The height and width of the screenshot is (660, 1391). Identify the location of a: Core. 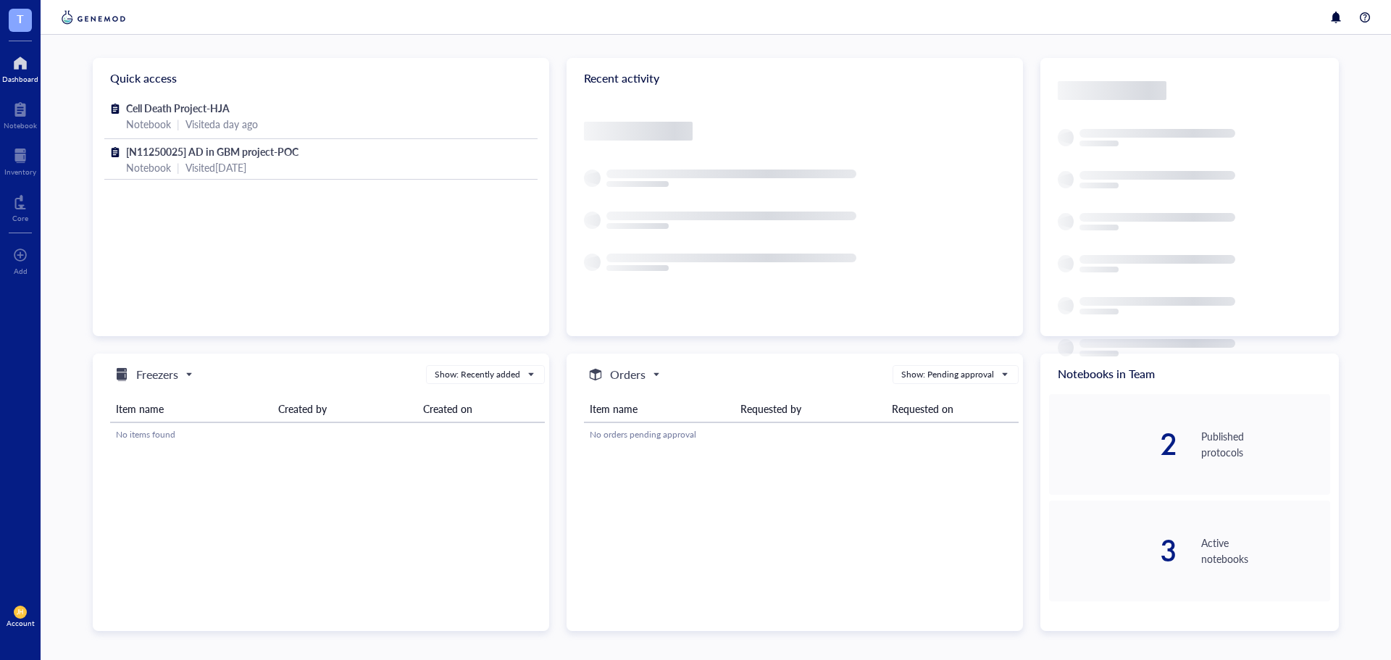
(20, 206).